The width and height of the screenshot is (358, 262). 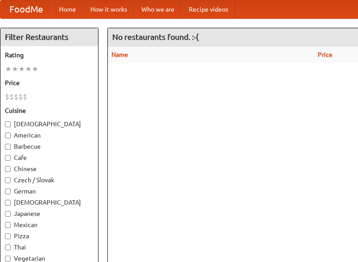 What do you see at coordinates (26, 9) in the screenshot?
I see `a: FoodMe` at bounding box center [26, 9].